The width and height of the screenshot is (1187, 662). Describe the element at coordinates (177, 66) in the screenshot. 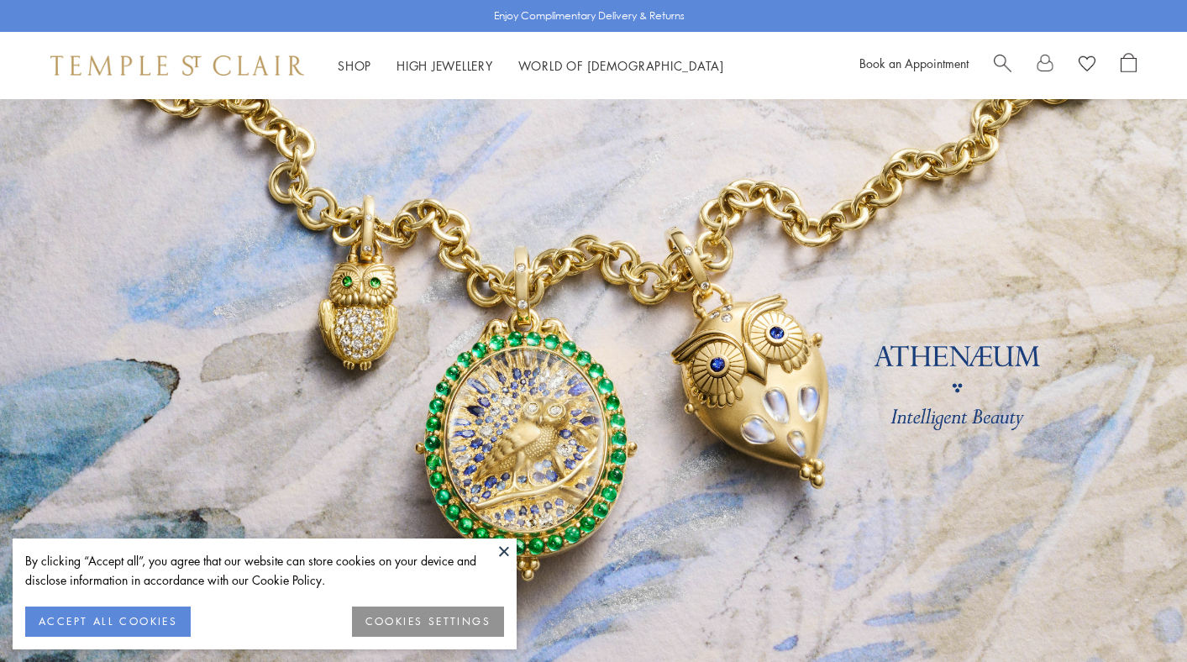

I see `img: Temple St. Clair` at that location.